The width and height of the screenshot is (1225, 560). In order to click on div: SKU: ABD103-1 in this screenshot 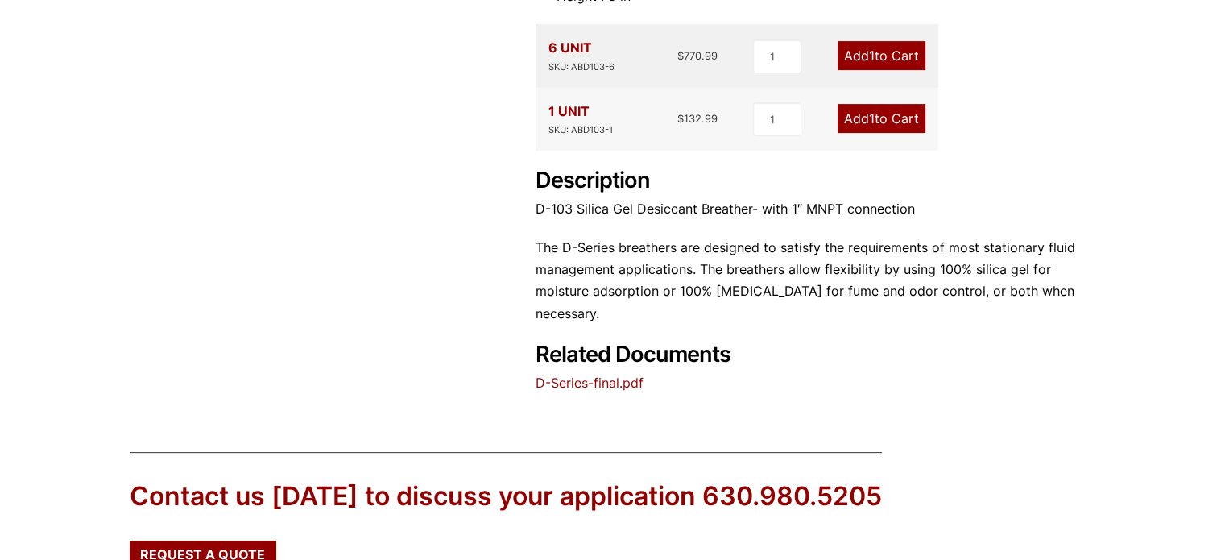, I will do `click(581, 130)`.